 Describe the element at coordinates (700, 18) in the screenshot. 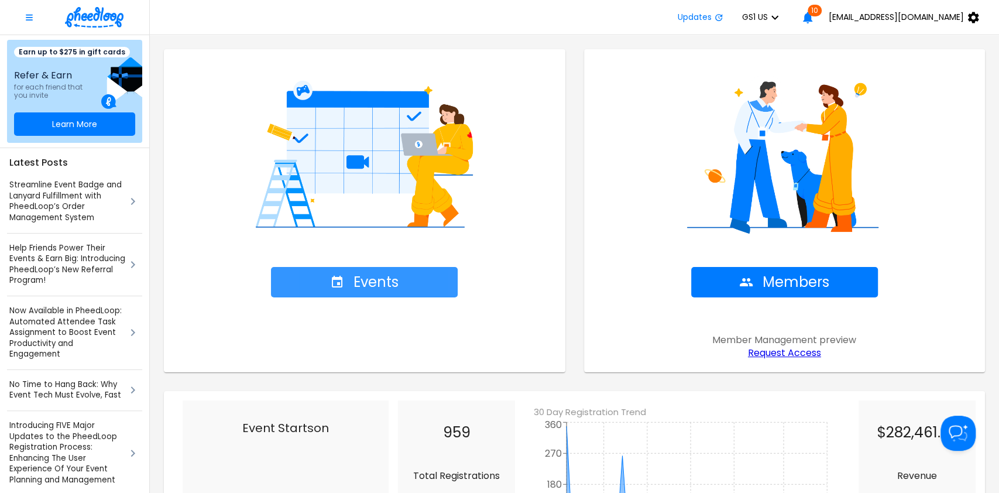

I see `button: Updates` at that location.